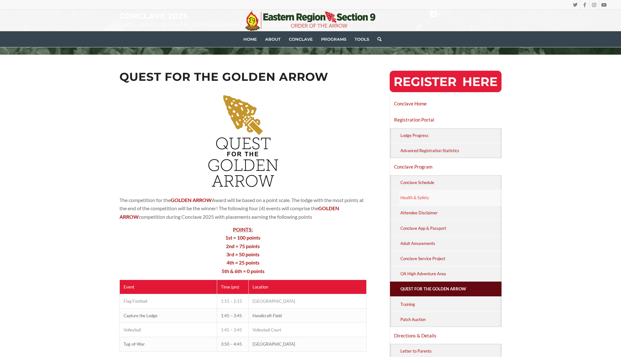 The image size is (621, 357). Describe the element at coordinates (446, 167) in the screenshot. I see `a: Conclave Program` at that location.